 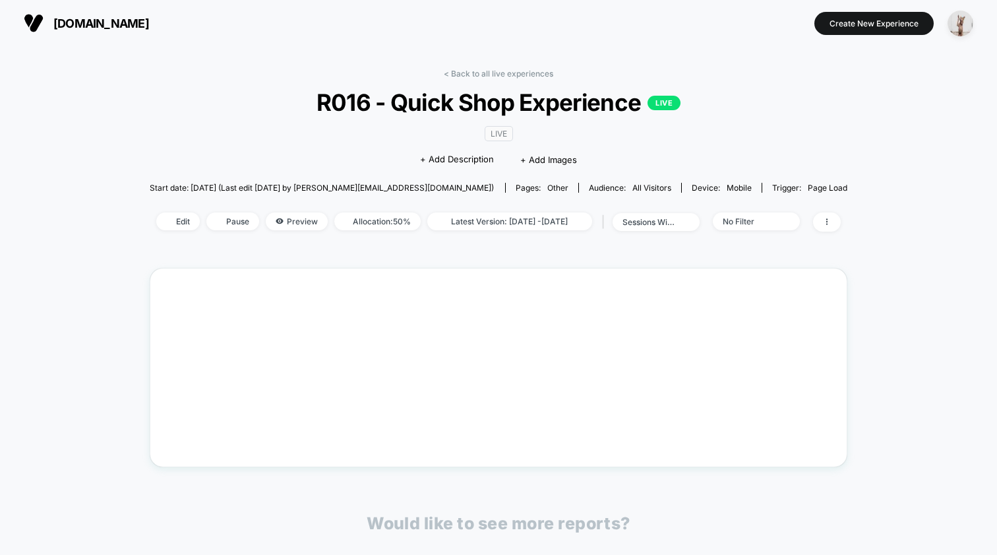 I want to click on span: R016 - Quick Shop Experience, so click(x=498, y=102).